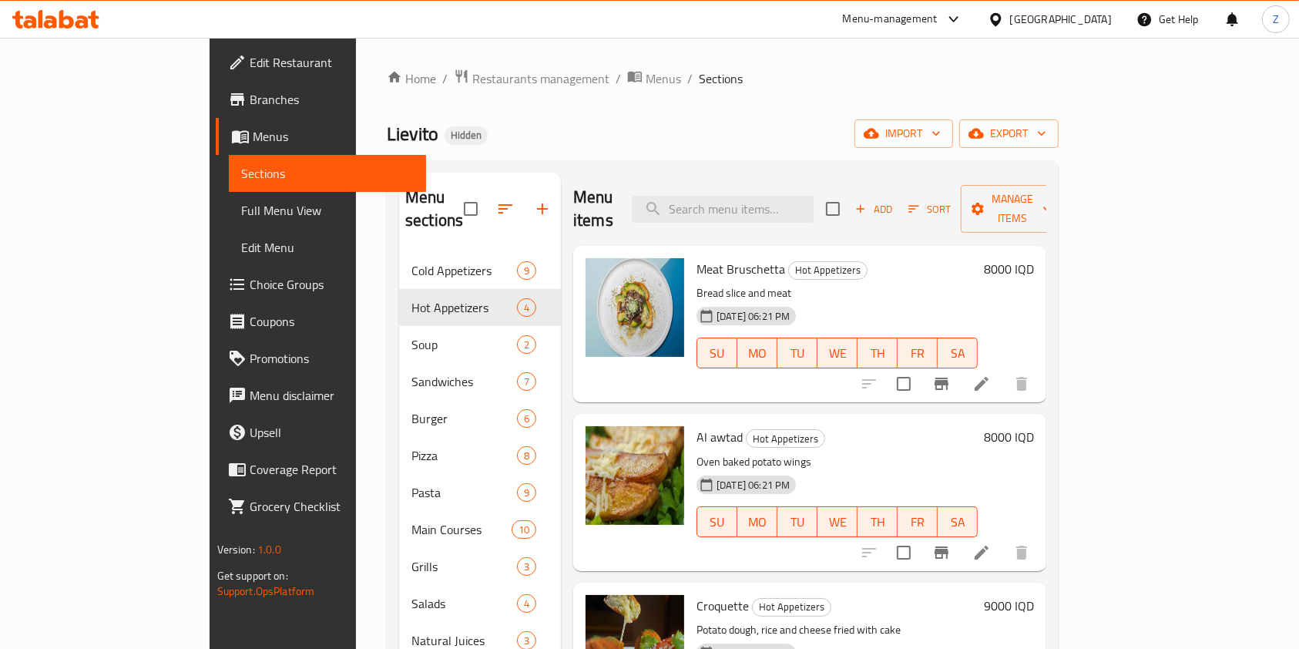  Describe the element at coordinates (526, 492) in the screenshot. I see `span: 9` at that location.